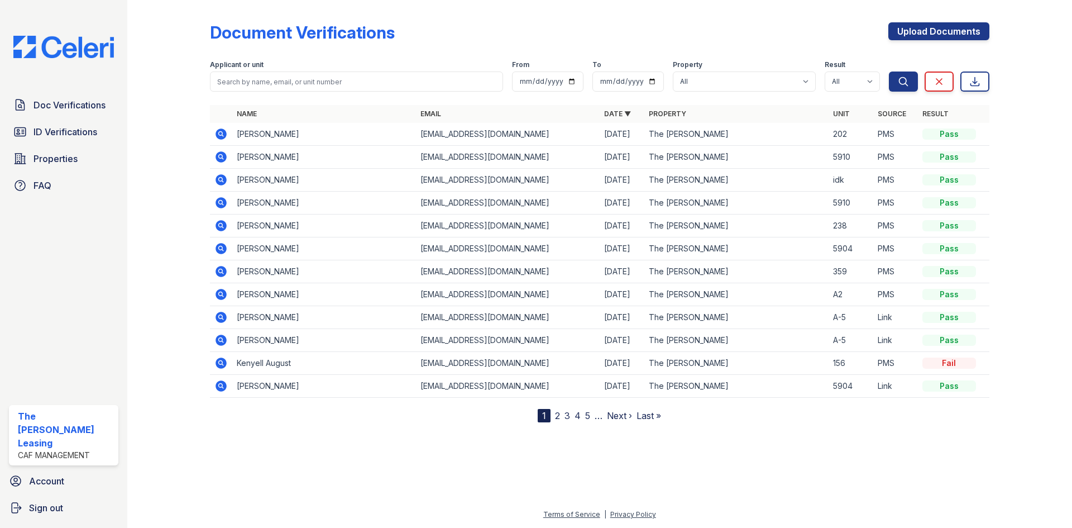 The image size is (1072, 528). What do you see at coordinates (851, 226) in the screenshot?
I see `td: 238` at bounding box center [851, 226].